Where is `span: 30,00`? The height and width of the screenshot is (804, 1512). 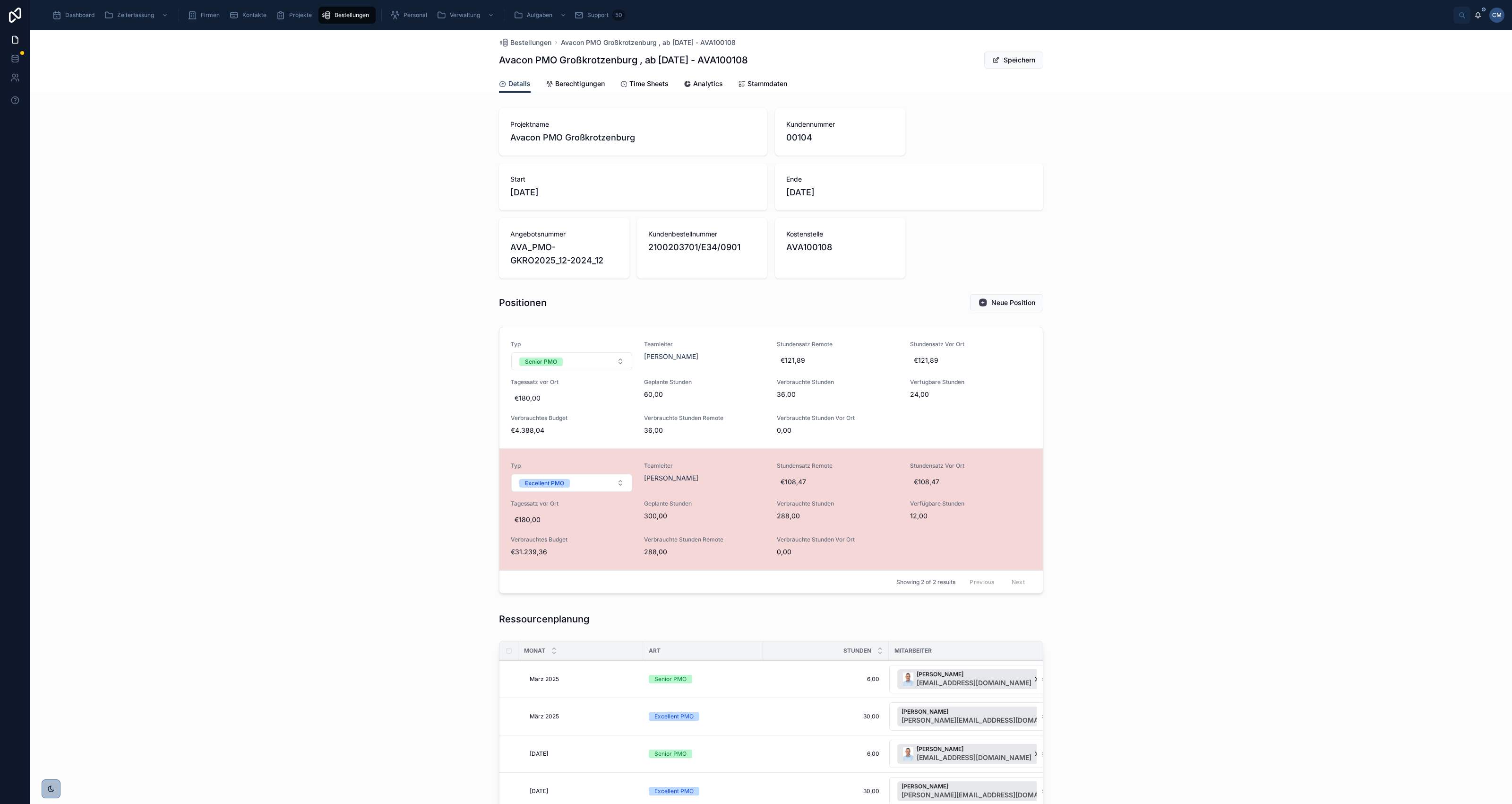 span: 30,00 is located at coordinates (826, 716).